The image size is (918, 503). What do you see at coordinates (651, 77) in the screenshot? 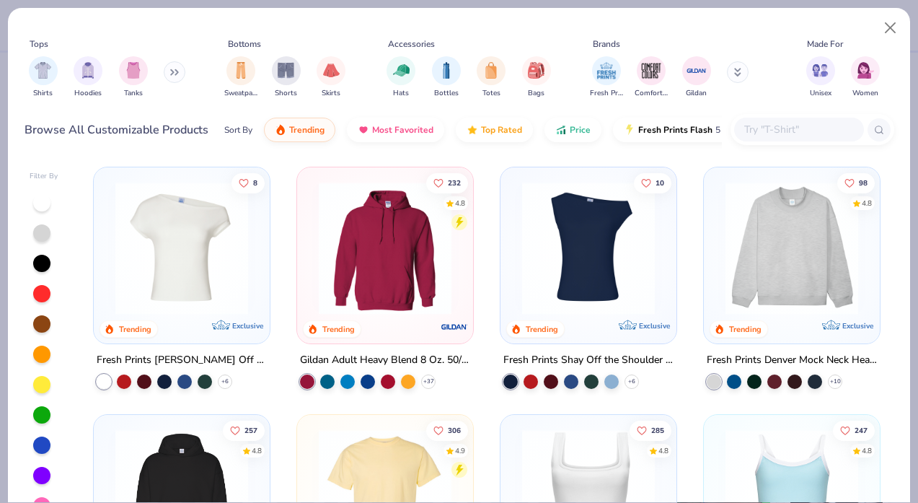
I see `div: filter for Comfort Colors` at bounding box center [651, 77].